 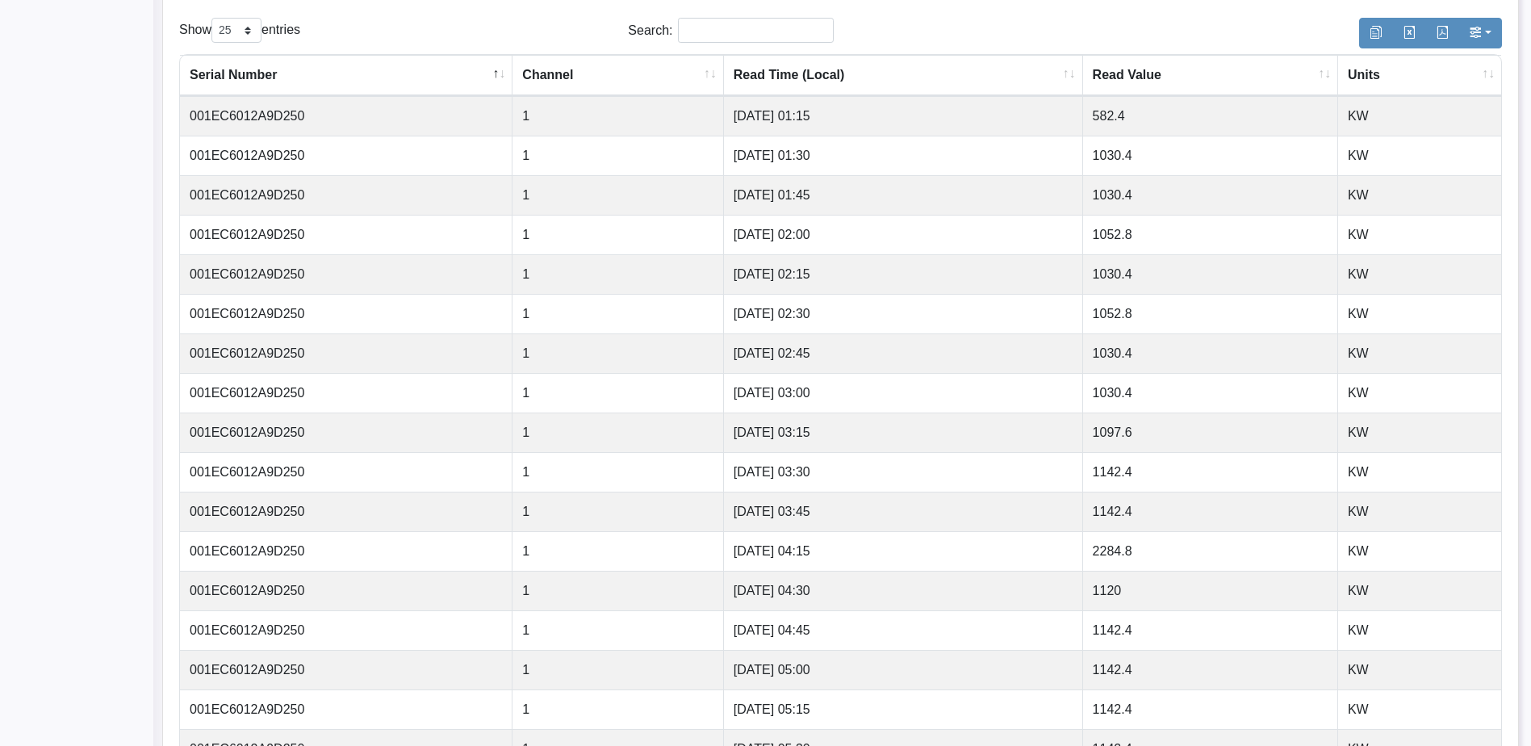 I want to click on input: Search:, so click(x=756, y=30).